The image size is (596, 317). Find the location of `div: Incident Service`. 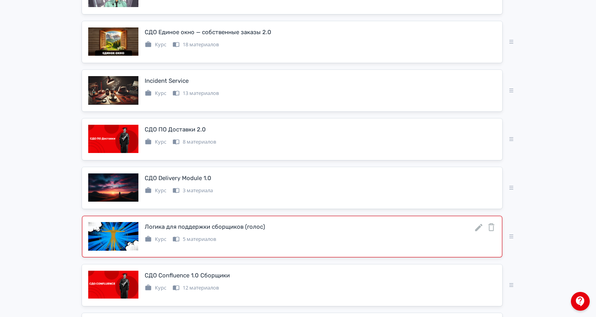

div: Incident Service is located at coordinates (167, 81).